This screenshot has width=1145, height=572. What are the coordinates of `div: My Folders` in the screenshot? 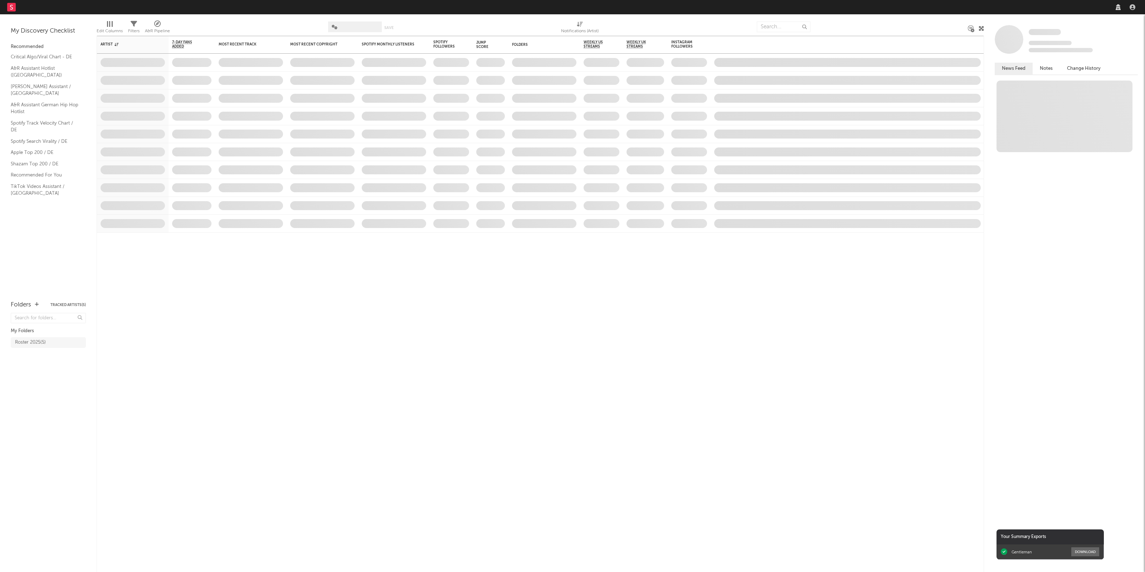 It's located at (48, 331).